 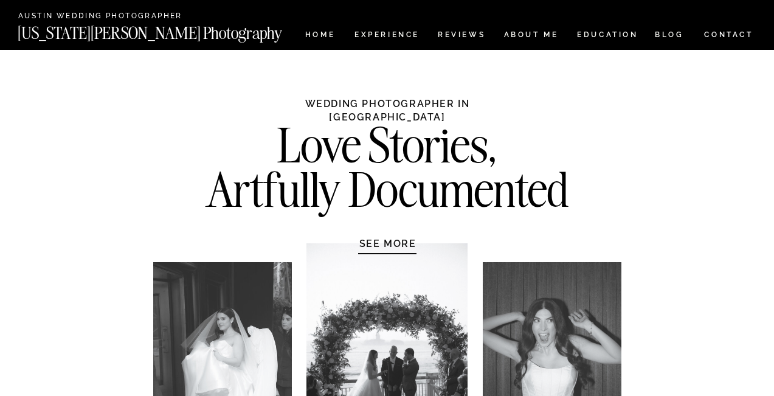 I want to click on nav: REVIEWS, so click(x=461, y=36).